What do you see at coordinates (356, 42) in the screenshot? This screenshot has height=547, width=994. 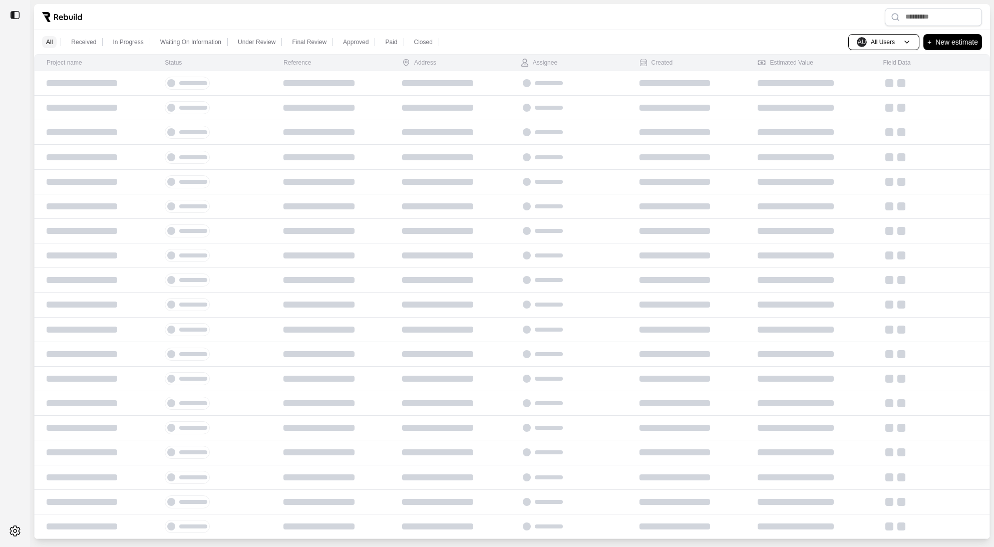 I see `p: Approved` at bounding box center [356, 42].